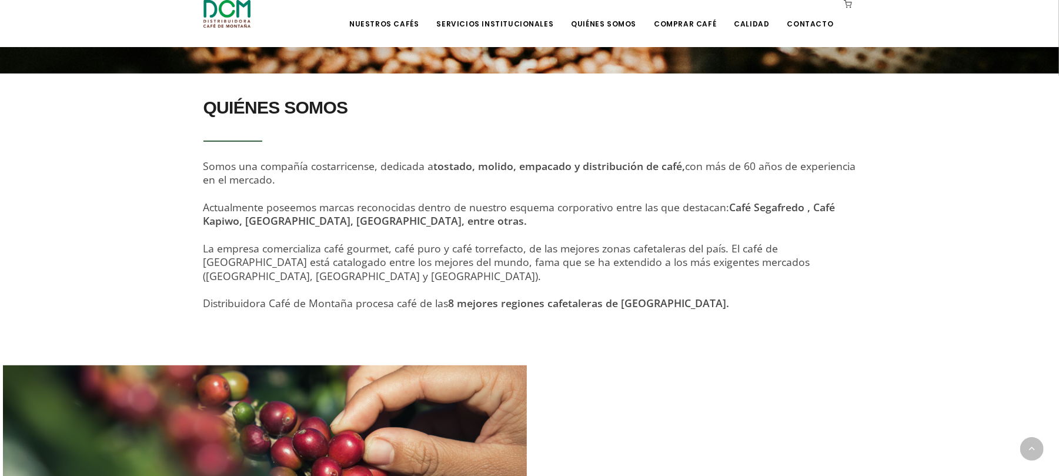  What do you see at coordinates (752, 15) in the screenshot?
I see `a: Calidad` at bounding box center [752, 15].